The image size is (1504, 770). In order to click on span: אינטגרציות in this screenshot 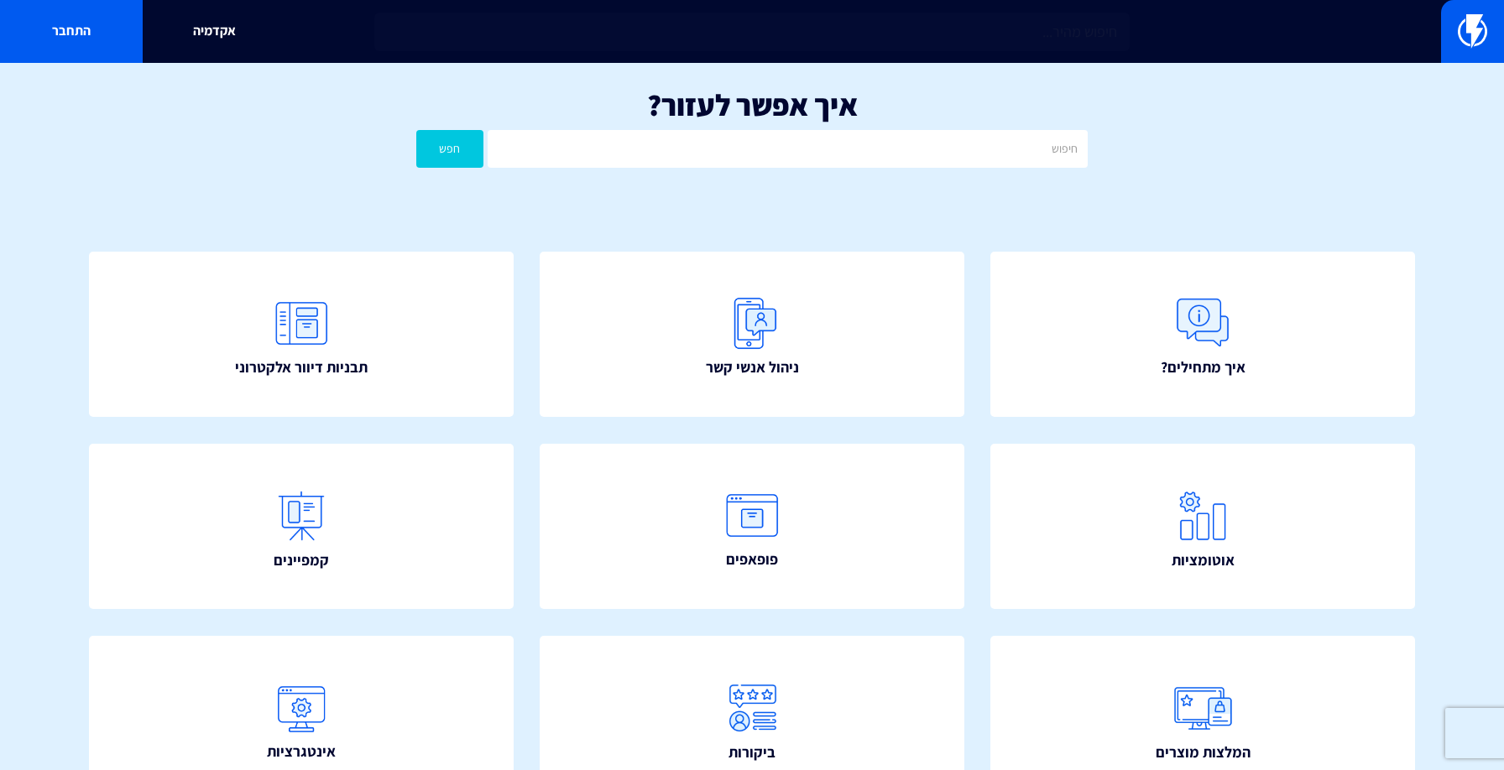, I will do `click(301, 752)`.